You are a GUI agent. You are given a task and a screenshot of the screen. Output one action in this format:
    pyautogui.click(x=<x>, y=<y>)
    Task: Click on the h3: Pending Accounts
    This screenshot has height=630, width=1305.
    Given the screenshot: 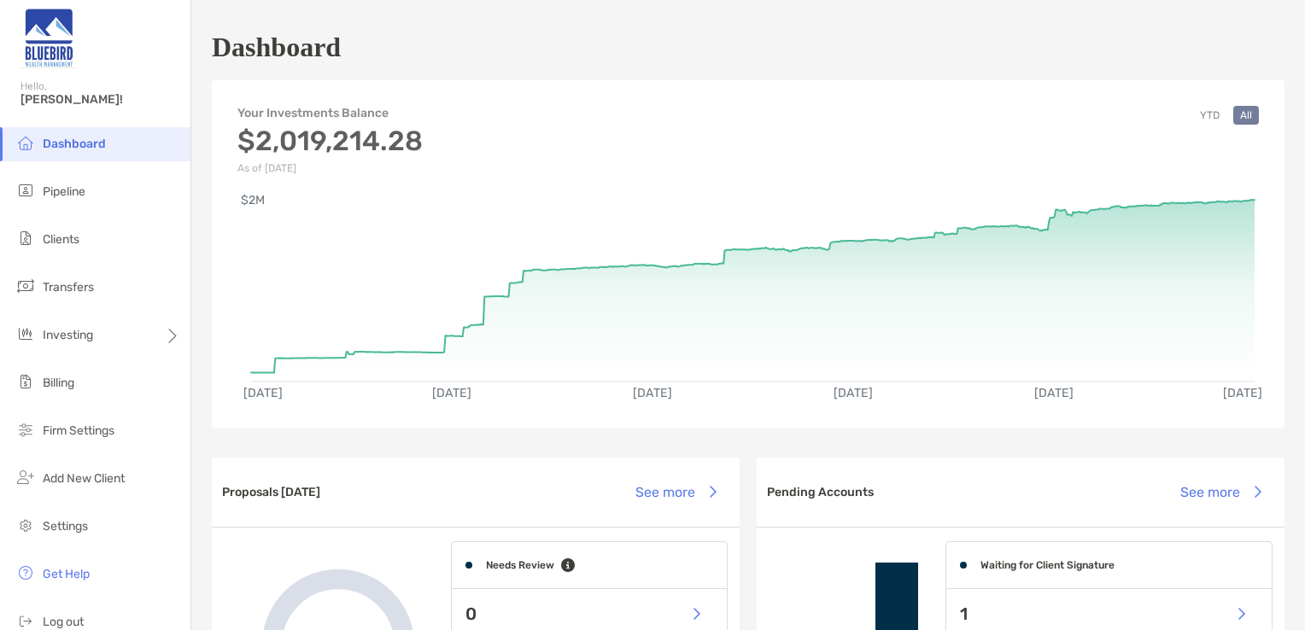 What is the action you would take?
    pyautogui.click(x=820, y=492)
    